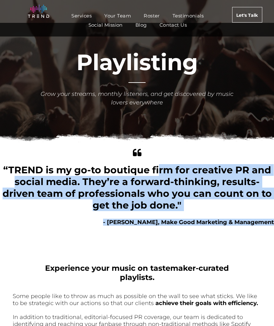  I want to click on span: “TREND is my go-to boutique firm for creative PR and social media. They’re a forward-thinking, re..., so click(137, 188).